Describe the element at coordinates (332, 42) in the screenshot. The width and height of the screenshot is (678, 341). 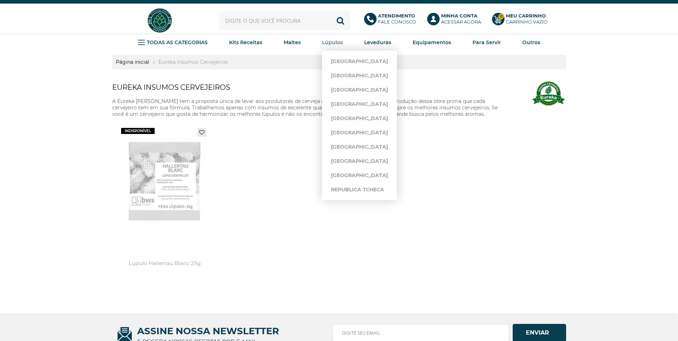
I see `a: Lúpulos` at that location.